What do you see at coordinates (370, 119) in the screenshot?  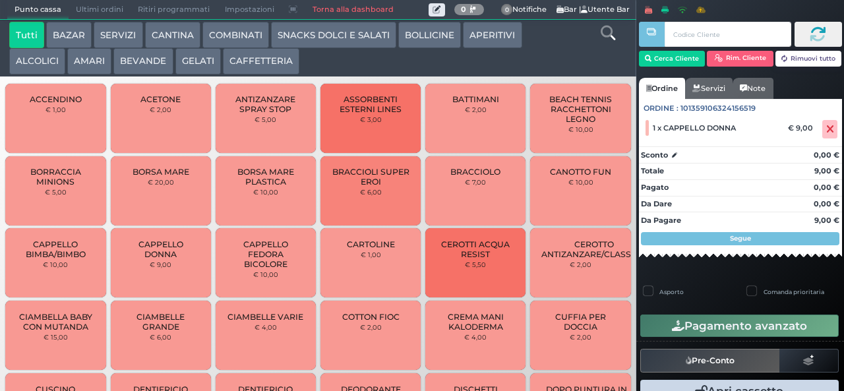 I see `small: € 3,00` at bounding box center [370, 119].